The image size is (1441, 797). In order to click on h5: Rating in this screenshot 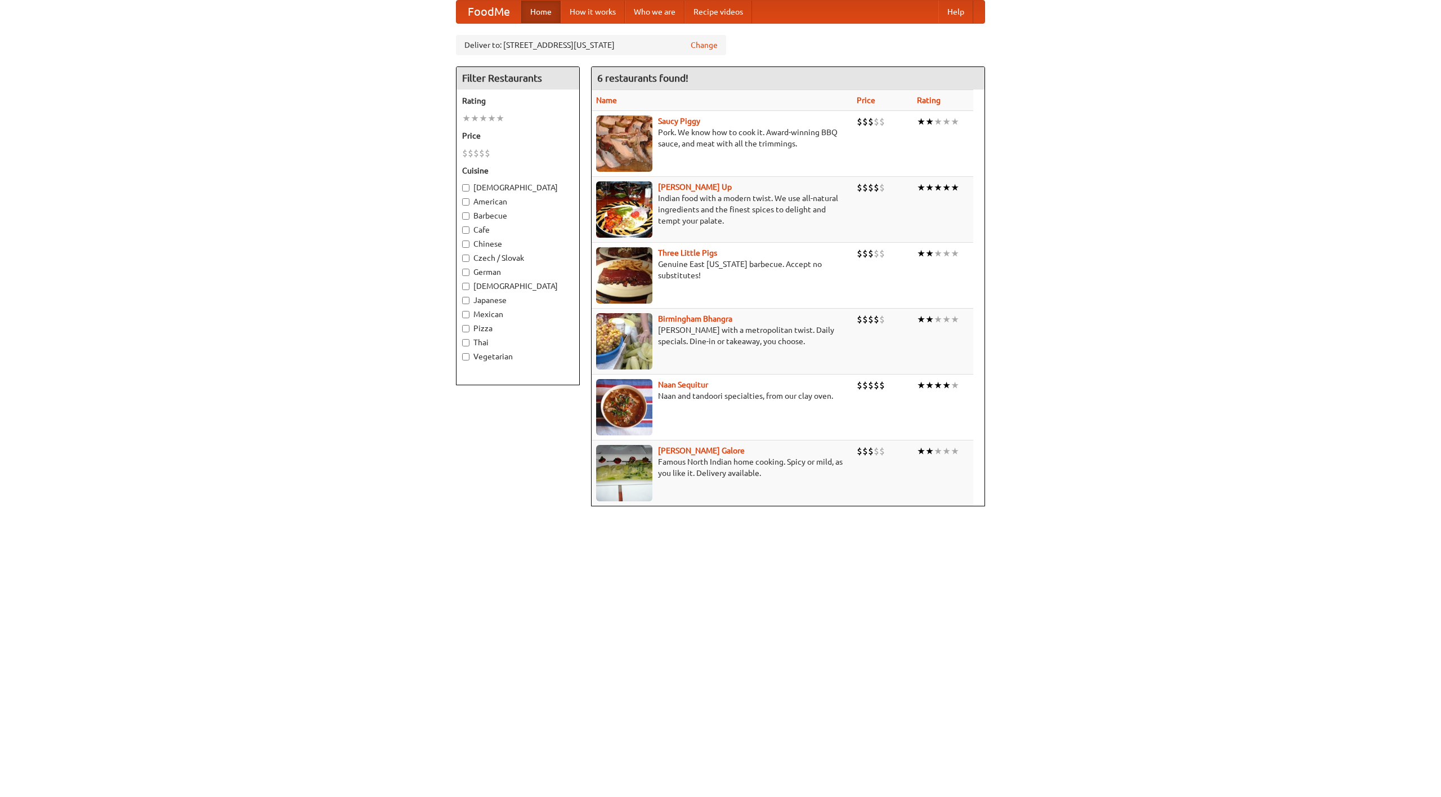, I will do `click(518, 101)`.